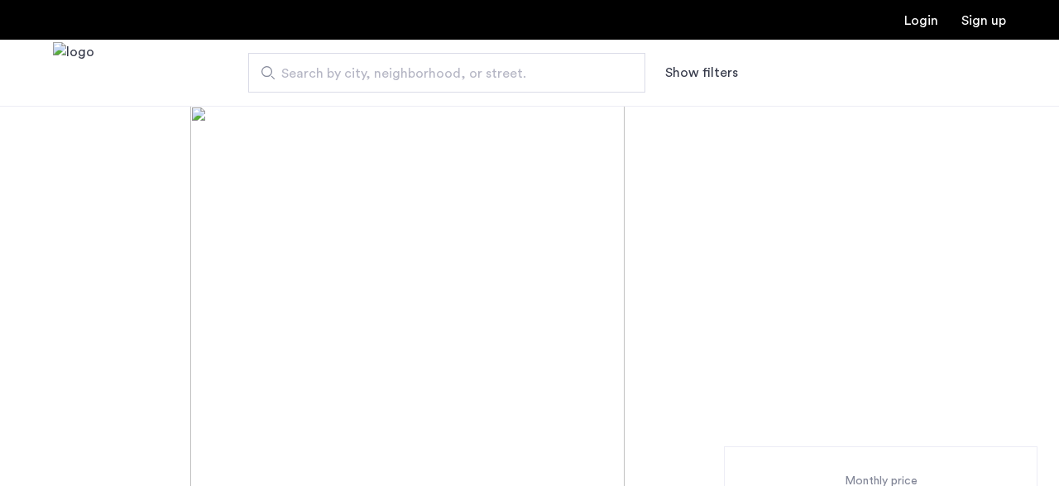 The image size is (1059, 486). Describe the element at coordinates (702, 73) in the screenshot. I see `button: Show or hide filters` at that location.